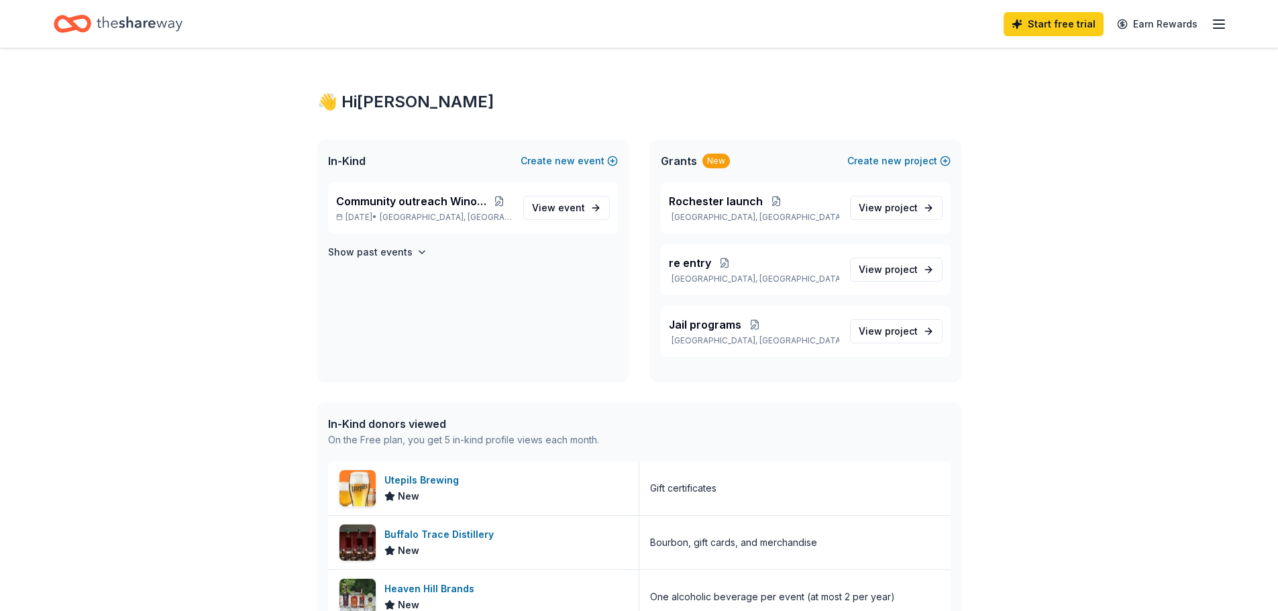 This screenshot has height=611, width=1278. Describe the element at coordinates (690, 263) in the screenshot. I see `span: re entry` at that location.